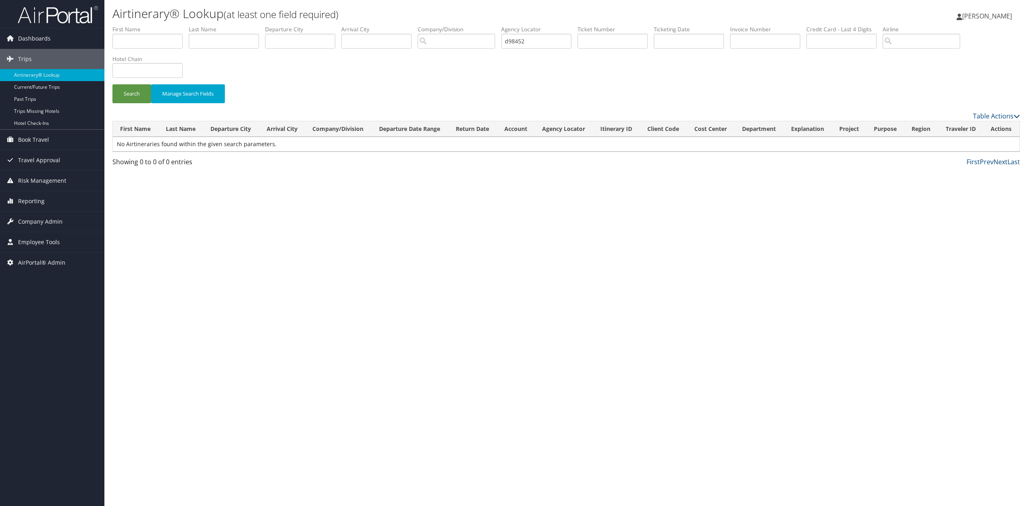 The image size is (1028, 506). What do you see at coordinates (379, 29) in the screenshot?
I see `label: Arrival City` at bounding box center [379, 29].